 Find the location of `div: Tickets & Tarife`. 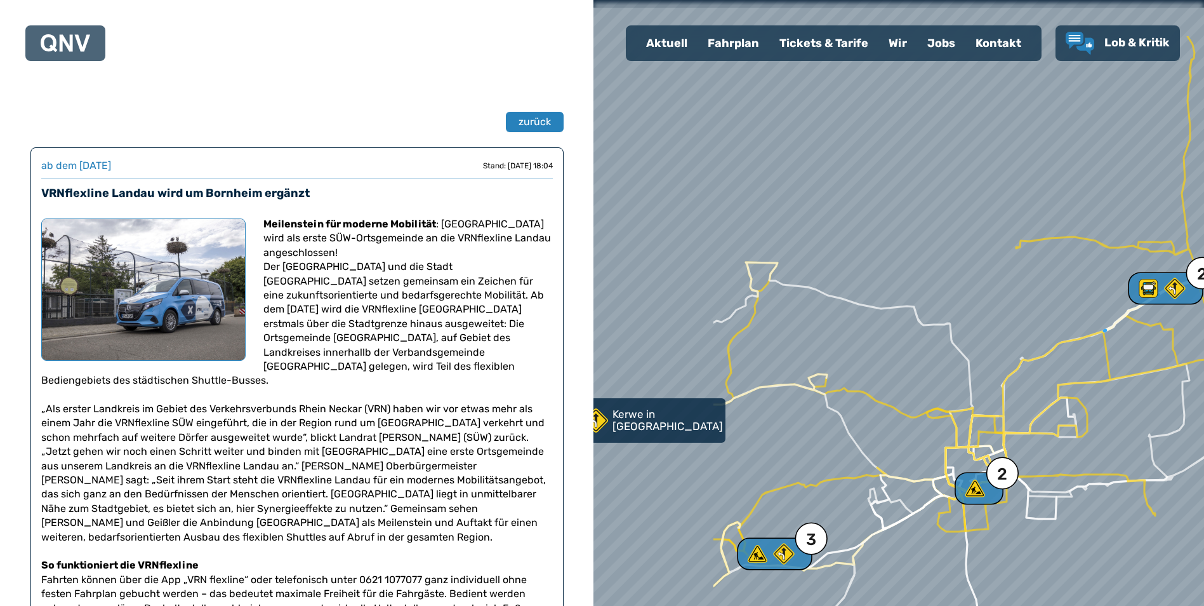

div: Tickets & Tarife is located at coordinates (824, 43).